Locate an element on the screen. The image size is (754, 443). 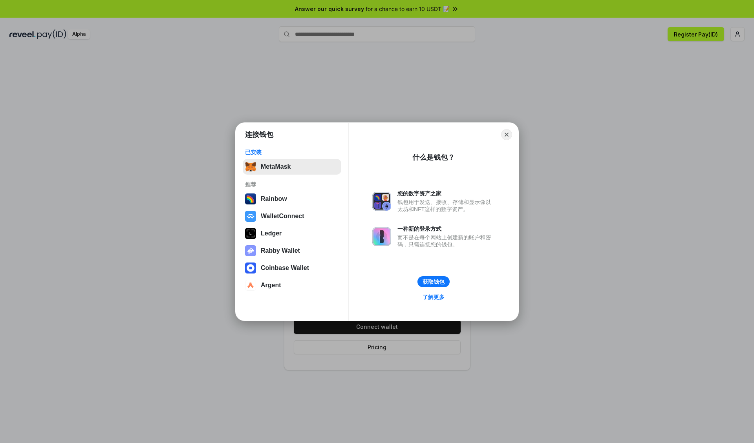
button: WalletConnect is located at coordinates (292, 216).